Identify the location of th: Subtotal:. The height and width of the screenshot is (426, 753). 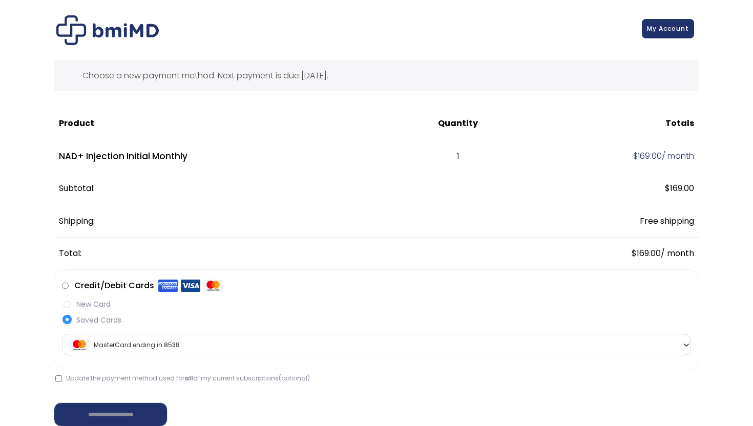
(287, 188).